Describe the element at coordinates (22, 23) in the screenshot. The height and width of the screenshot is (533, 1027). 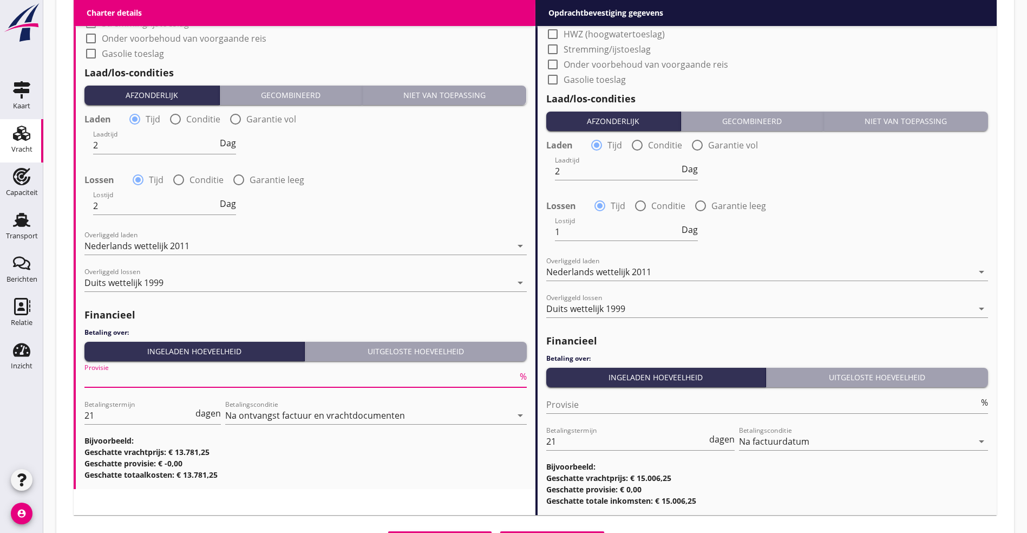
I see `img: logo-small.a267ee39.svg` at that location.